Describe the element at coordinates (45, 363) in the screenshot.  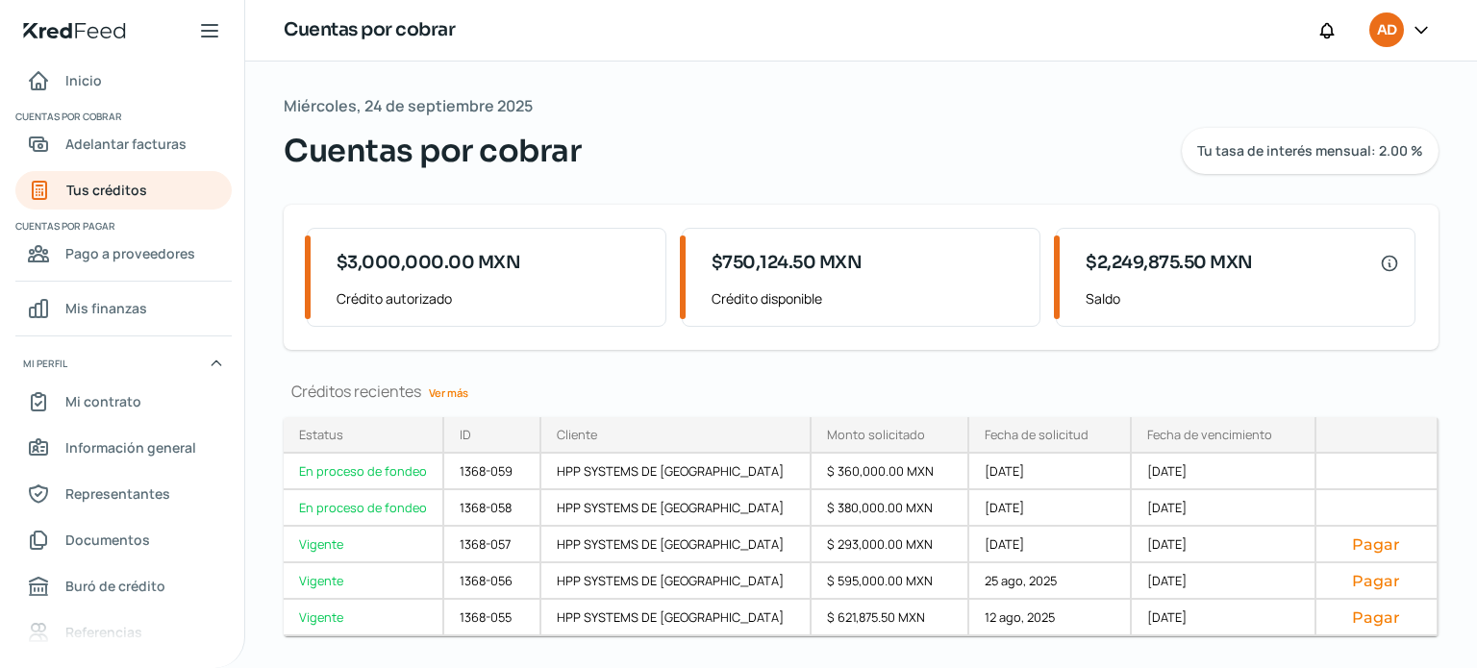
I see `span: Mi perfil` at that location.